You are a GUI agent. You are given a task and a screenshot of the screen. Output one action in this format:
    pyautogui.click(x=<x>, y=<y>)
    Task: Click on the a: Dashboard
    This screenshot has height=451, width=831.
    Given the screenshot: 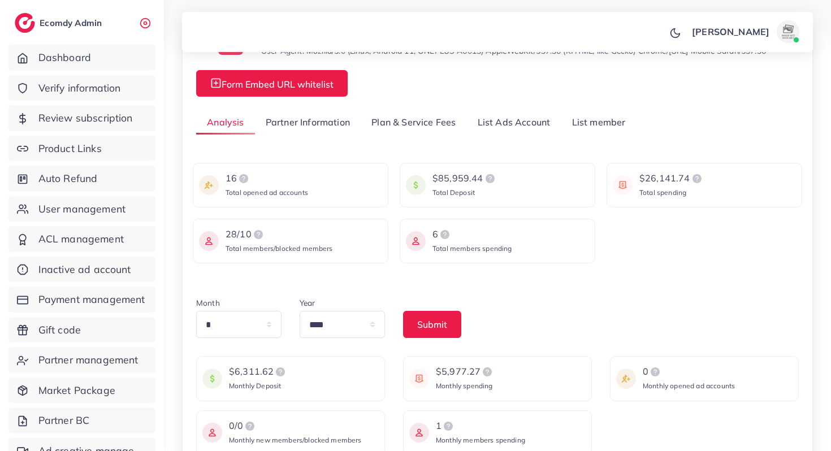 What is the action you would take?
    pyautogui.click(x=82, y=58)
    